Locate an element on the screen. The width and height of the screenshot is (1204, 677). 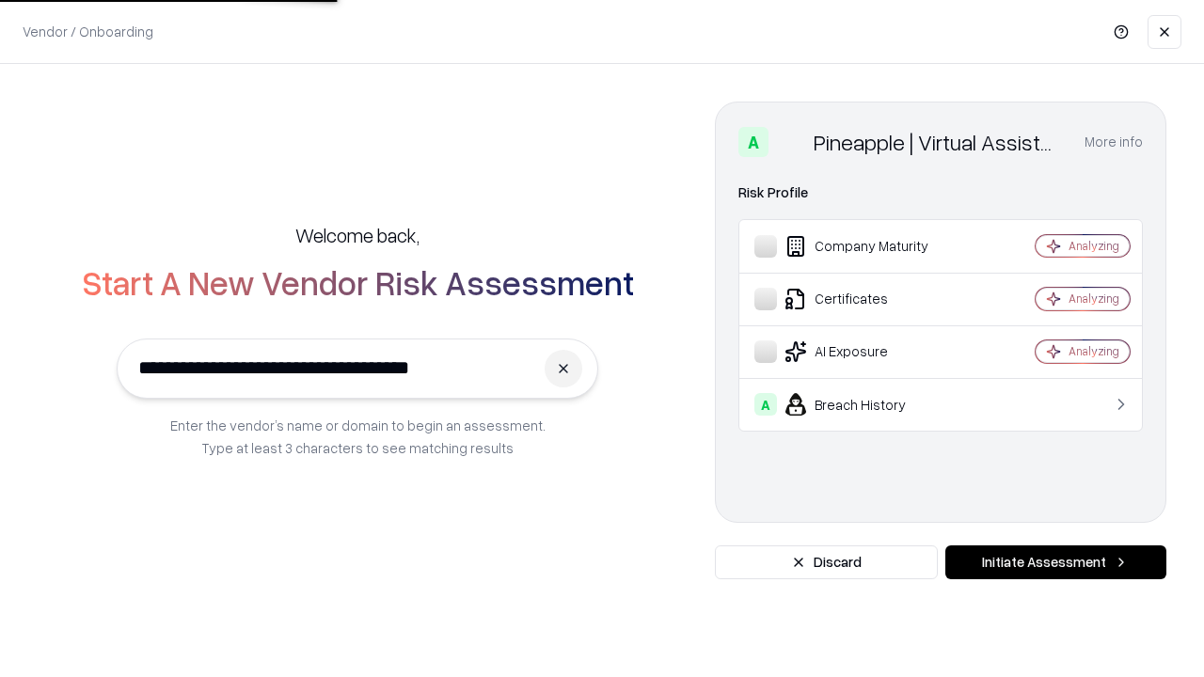
button: Initiate Assessment is located at coordinates (1055, 562).